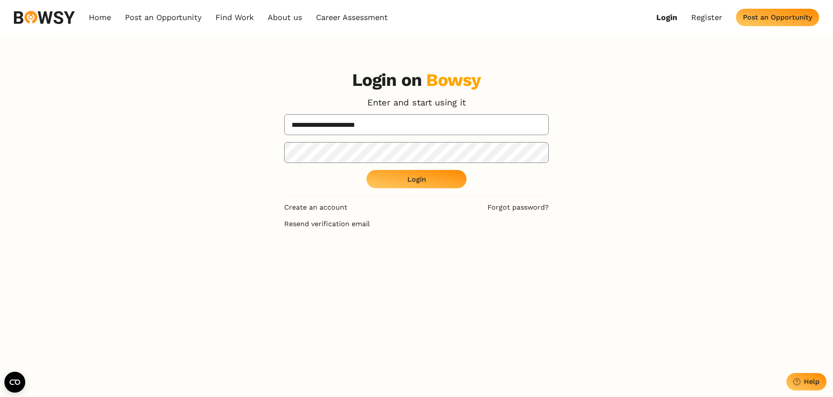 The height and width of the screenshot is (397, 833). What do you see at coordinates (417, 80) in the screenshot?
I see `h3: Login on` at bounding box center [417, 80].